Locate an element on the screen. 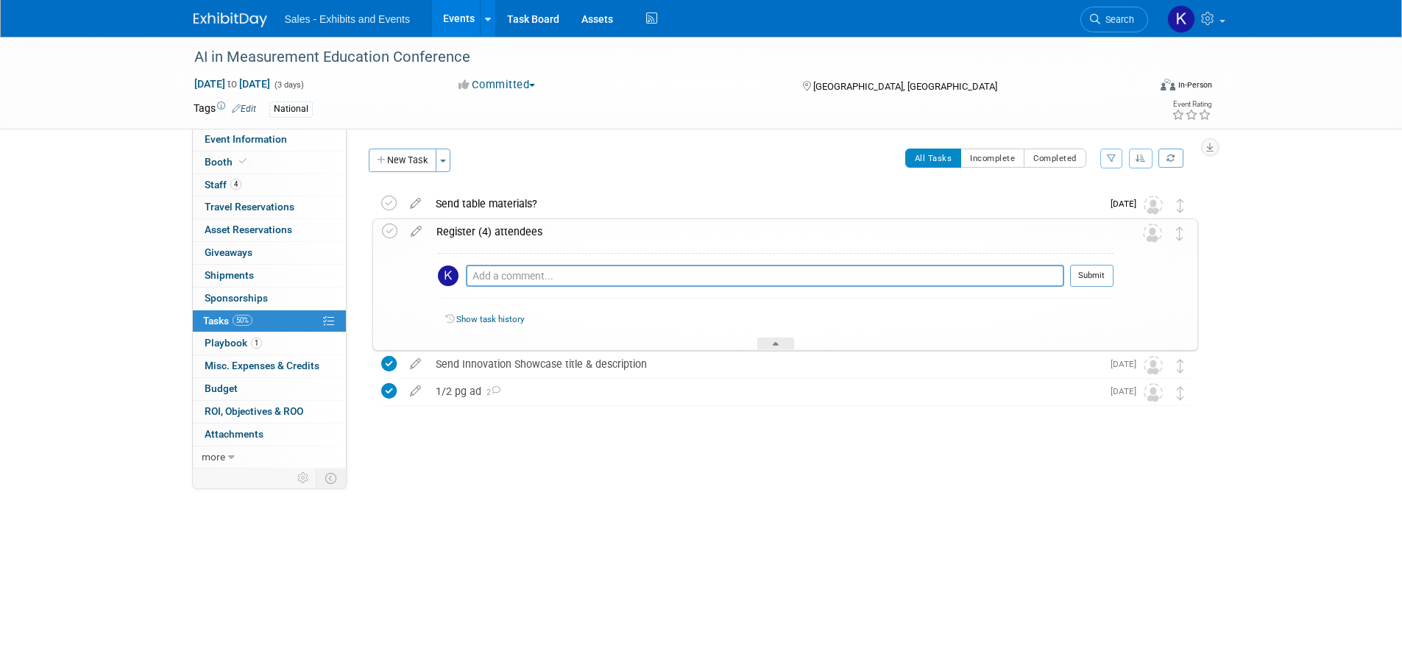  div: Send table materials? is located at coordinates (765, 204).